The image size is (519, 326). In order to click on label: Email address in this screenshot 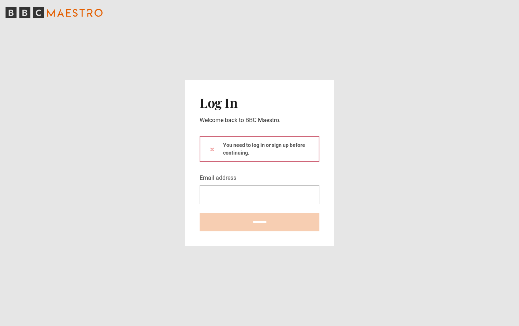, I will do `click(218, 178)`.